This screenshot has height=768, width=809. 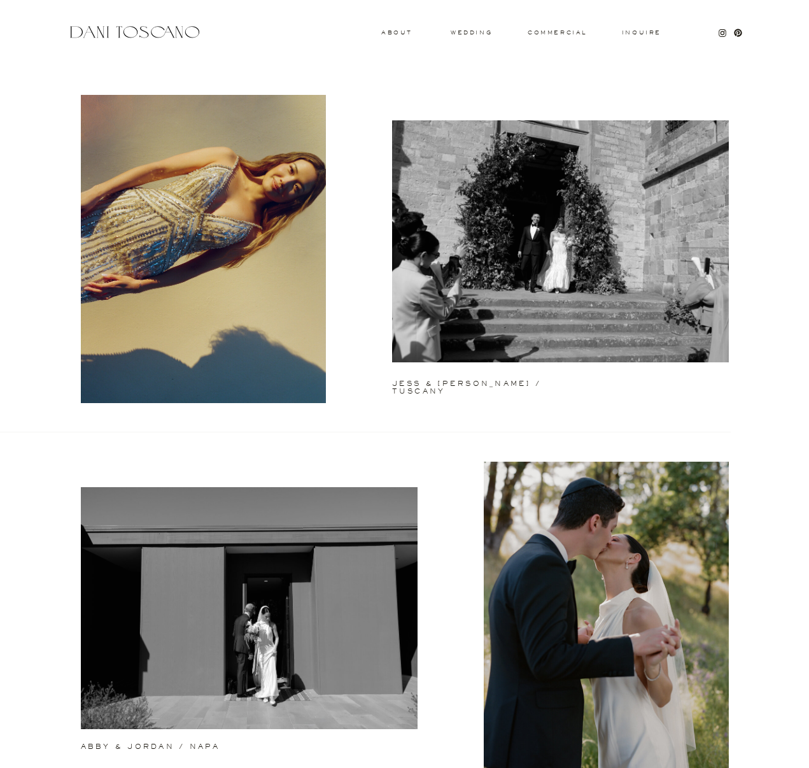 I want to click on a: About, so click(x=395, y=32).